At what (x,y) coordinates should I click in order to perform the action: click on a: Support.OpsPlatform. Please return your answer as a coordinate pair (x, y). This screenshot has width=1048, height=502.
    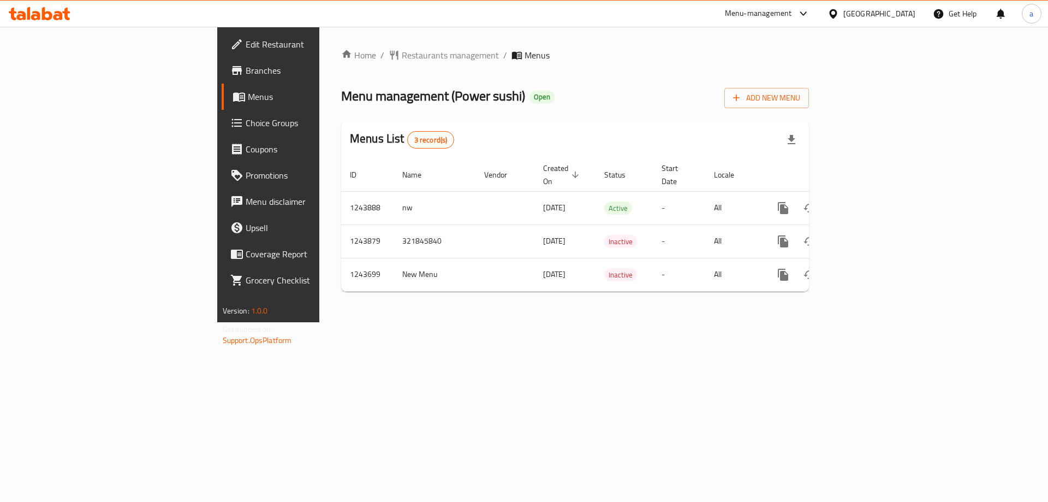
    Looking at the image, I should click on (257, 340).